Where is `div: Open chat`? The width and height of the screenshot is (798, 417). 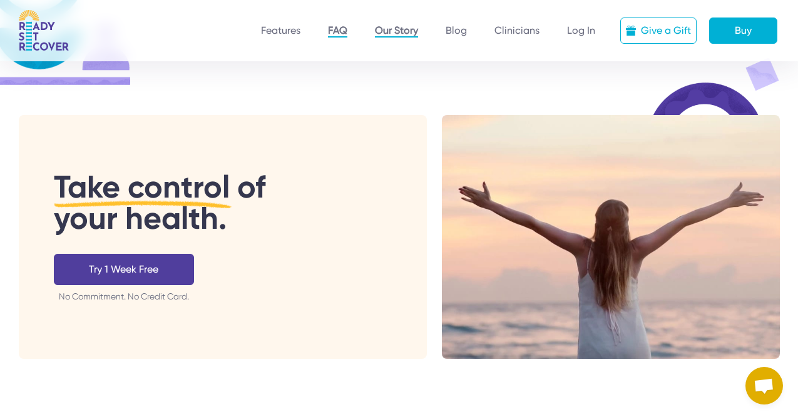
div: Open chat is located at coordinates (764, 386).